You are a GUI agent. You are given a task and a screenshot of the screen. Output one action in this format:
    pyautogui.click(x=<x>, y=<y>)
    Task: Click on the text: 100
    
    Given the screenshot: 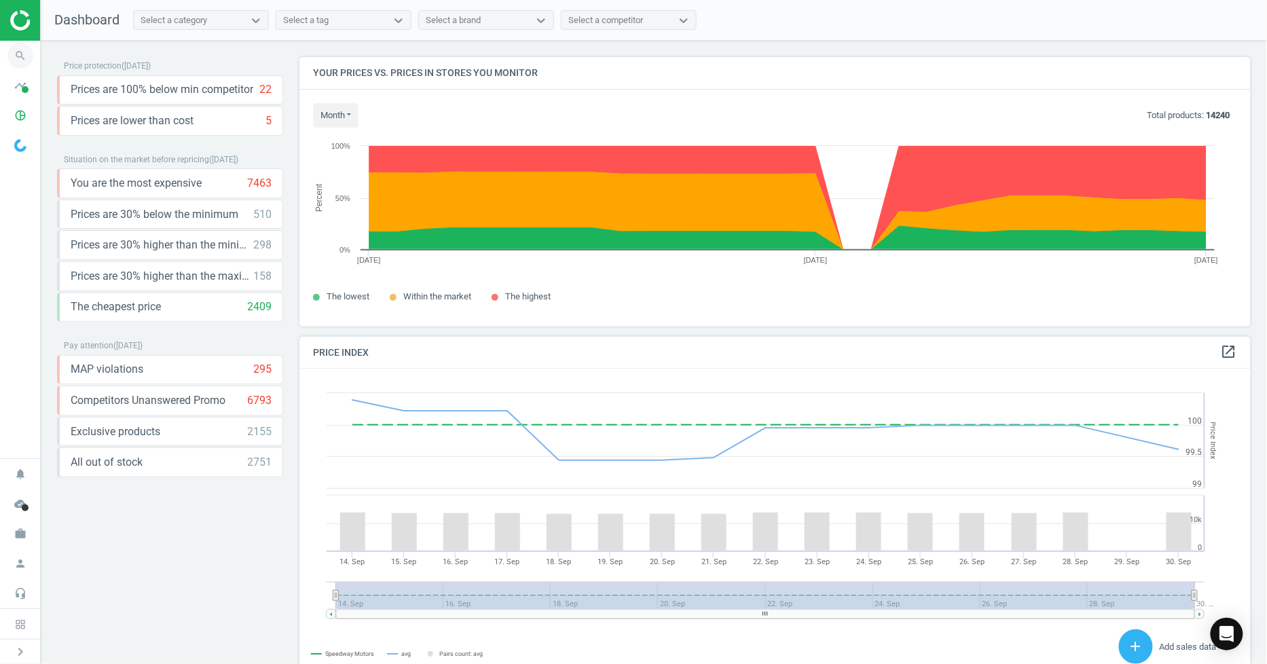 What is the action you would take?
    pyautogui.click(x=1195, y=421)
    